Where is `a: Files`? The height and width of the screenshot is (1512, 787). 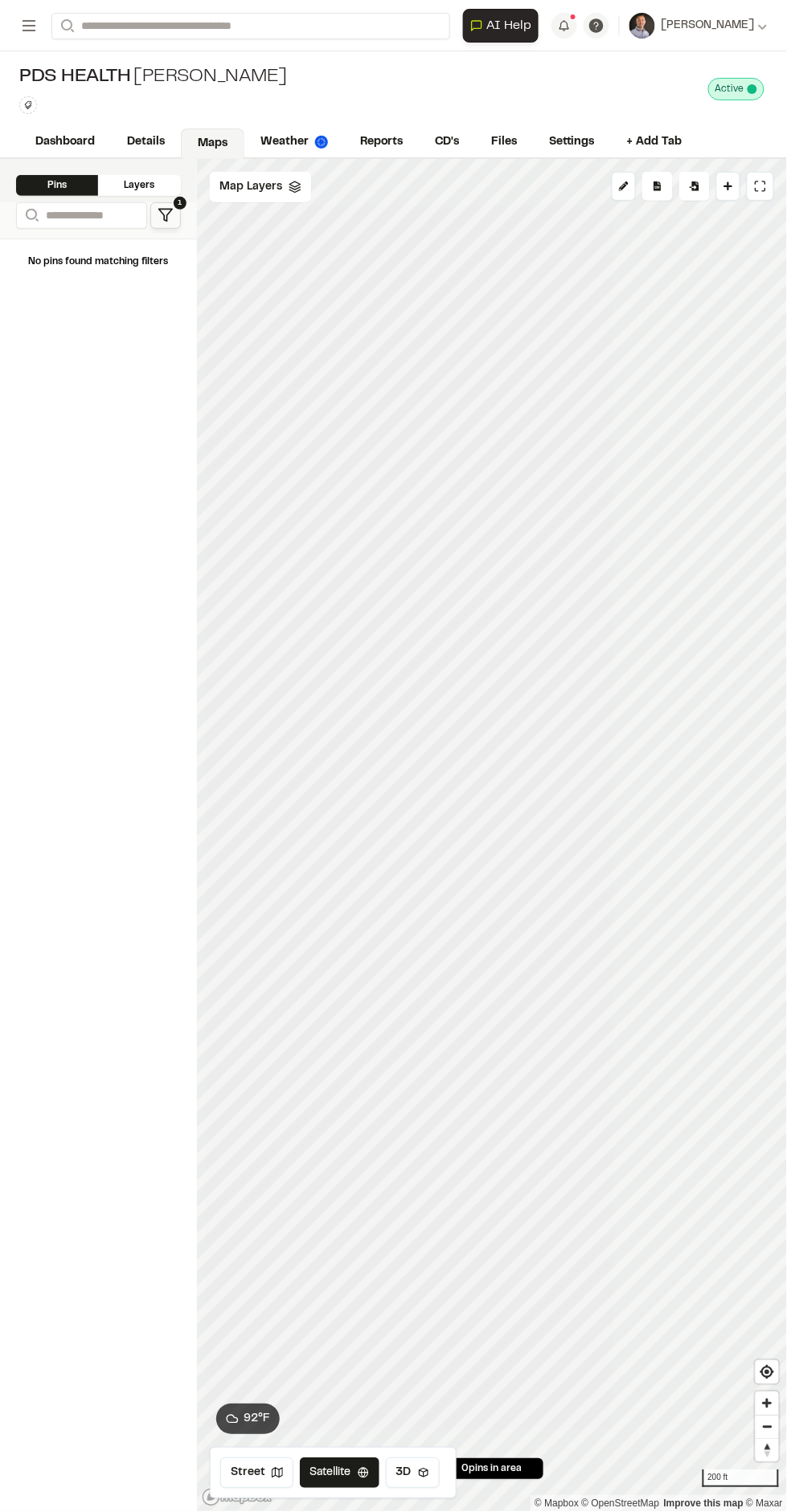
a: Files is located at coordinates (504, 142).